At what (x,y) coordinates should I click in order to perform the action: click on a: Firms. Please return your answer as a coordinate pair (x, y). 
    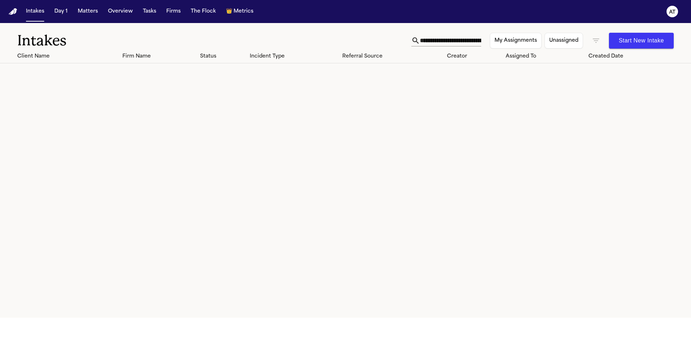
    Looking at the image, I should click on (173, 12).